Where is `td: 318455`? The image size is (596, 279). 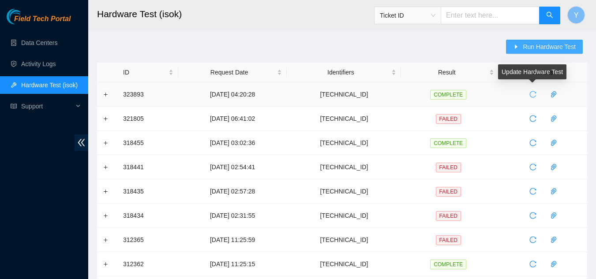 td: 318455 is located at coordinates (148, 143).